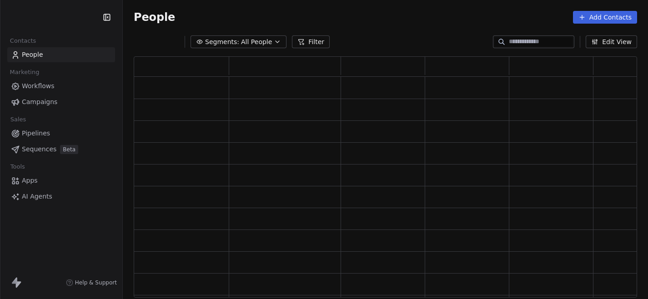  What do you see at coordinates (61, 181) in the screenshot?
I see `a: Apps` at bounding box center [61, 181].